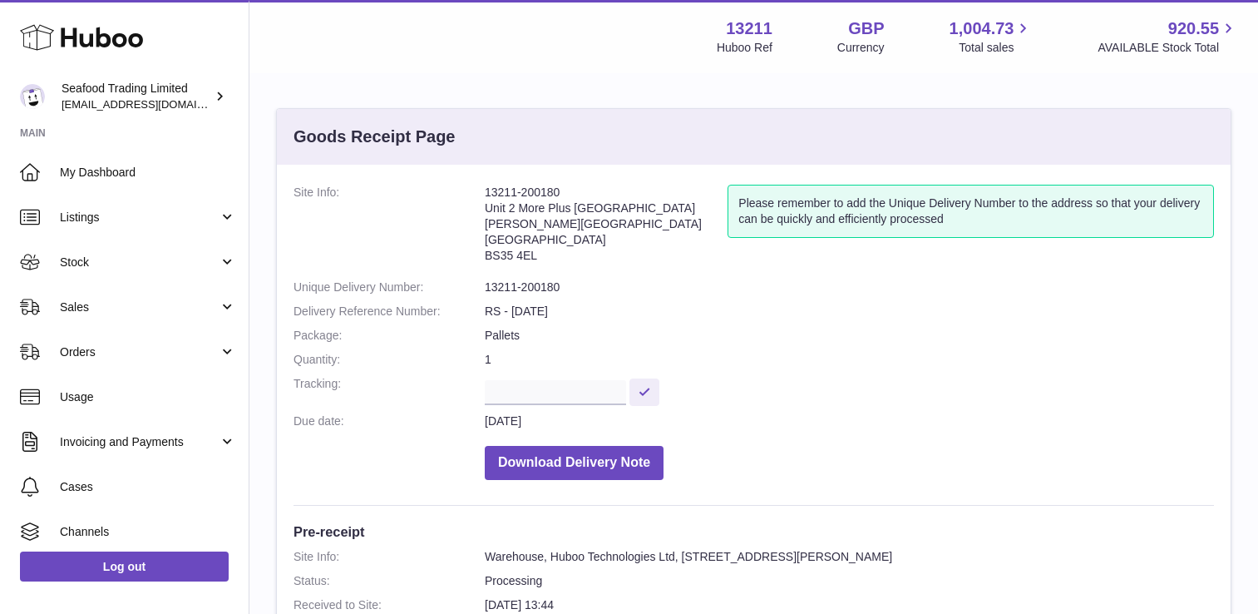 This screenshot has width=1258, height=614. What do you see at coordinates (389, 390) in the screenshot?
I see `dt: Tracking:` at bounding box center [389, 390].